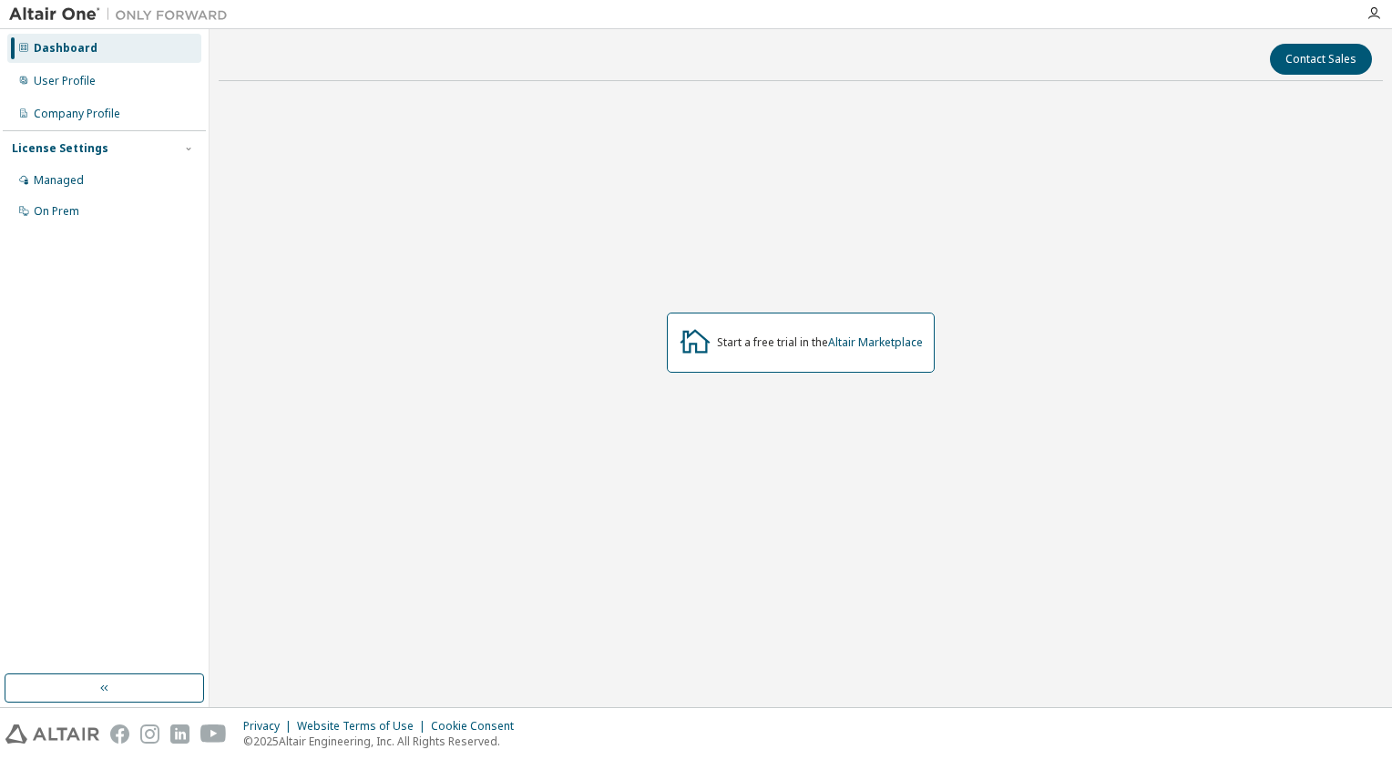 Image resolution: width=1392 pixels, height=760 pixels. What do you see at coordinates (384, 741) in the screenshot?
I see `p: © 2025 Altair Engineering, Inc. All Rights Reserved.` at bounding box center [384, 741].